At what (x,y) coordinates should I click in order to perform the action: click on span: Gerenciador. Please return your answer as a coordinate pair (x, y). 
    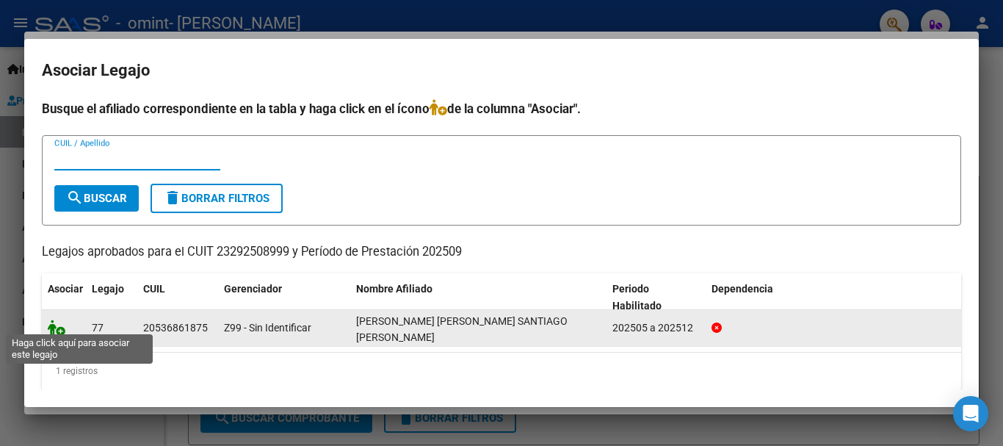
    Looking at the image, I should click on (253, 289).